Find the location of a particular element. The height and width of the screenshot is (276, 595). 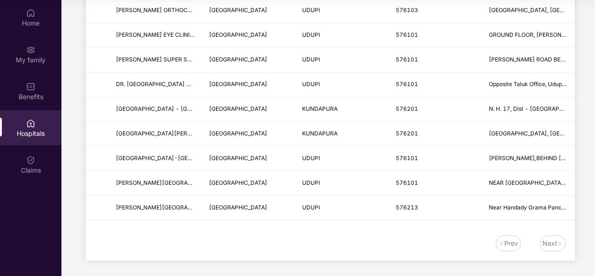

img: svg+xml;base64,PHN2ZyBpZD0iQ2xhaW0iIHhtbG5zPSJodHRwOi8vd3d3LnczLm9yZy8yMDAwL3N2ZyIgd2lkdGg9IjIwIi... is located at coordinates (31, 160).